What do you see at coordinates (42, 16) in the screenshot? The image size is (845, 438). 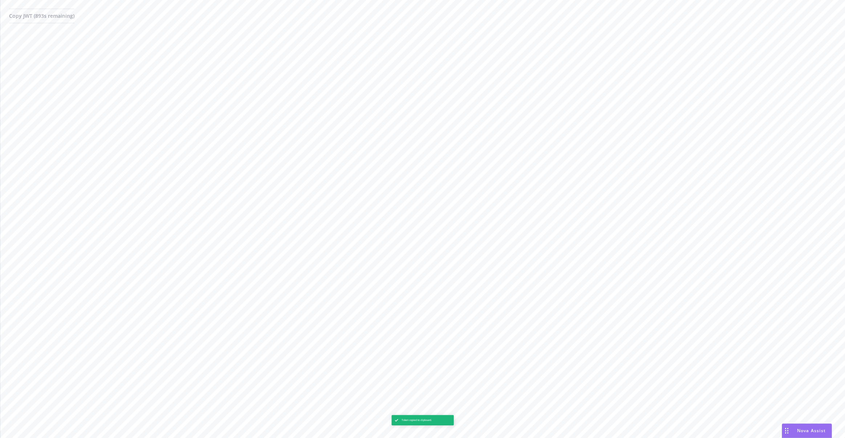 I see `button: Copy JWT (893s remaining)` at bounding box center [42, 16].